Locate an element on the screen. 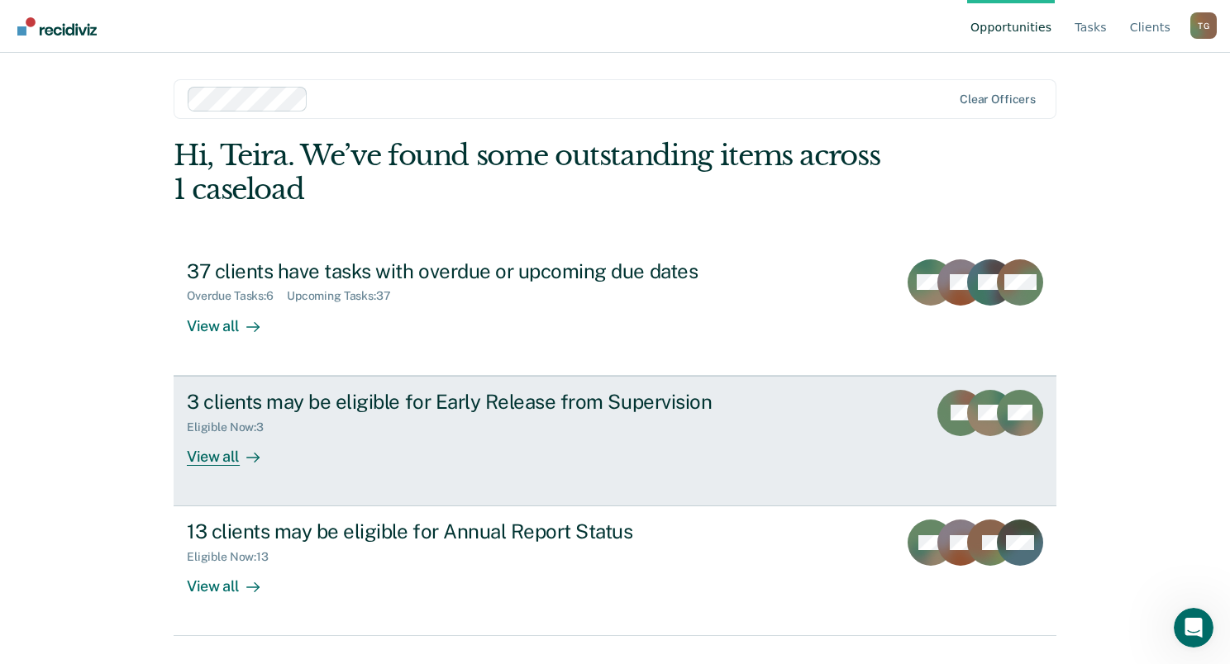 The image size is (1230, 664). a: 37 clients have tasks with overdue or upcoming due datesOverdue Tasks:6Upcoming Tasks:37View all is located at coordinates (615, 311).